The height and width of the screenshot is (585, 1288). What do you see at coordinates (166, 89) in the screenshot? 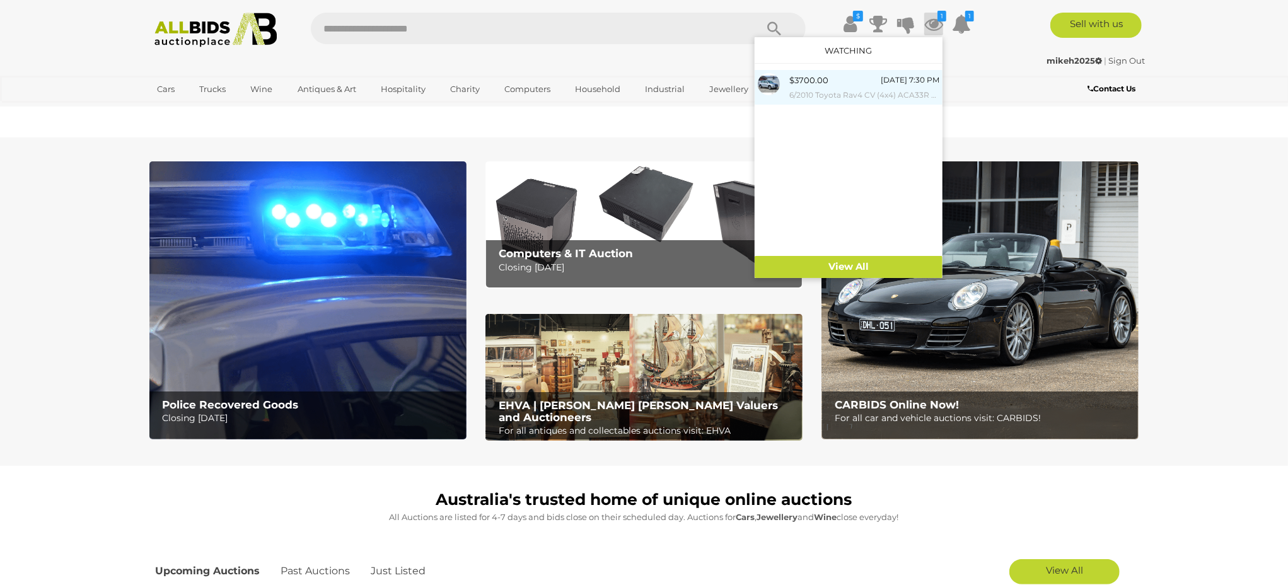
I see `a: Cars` at bounding box center [166, 89].